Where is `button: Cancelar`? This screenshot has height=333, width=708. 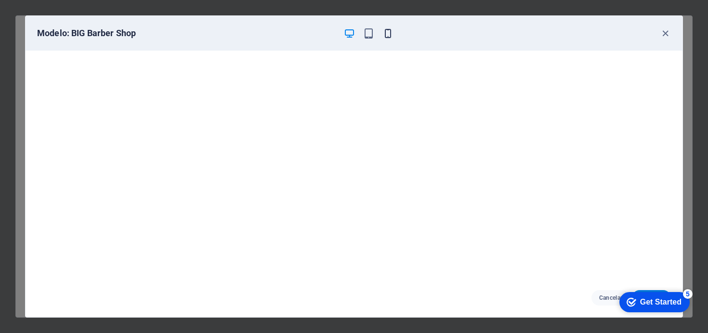
button: Cancelar is located at coordinates (611, 298).